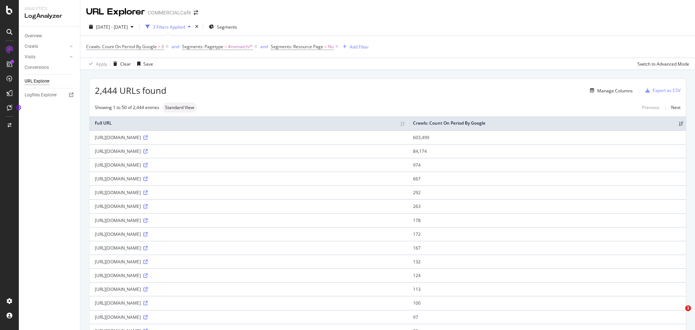  Describe the element at coordinates (169, 13) in the screenshot. I see `div: COMMERCIALCafé` at that location.